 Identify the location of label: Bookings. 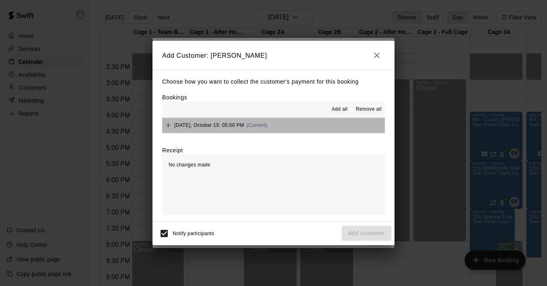
(175, 97).